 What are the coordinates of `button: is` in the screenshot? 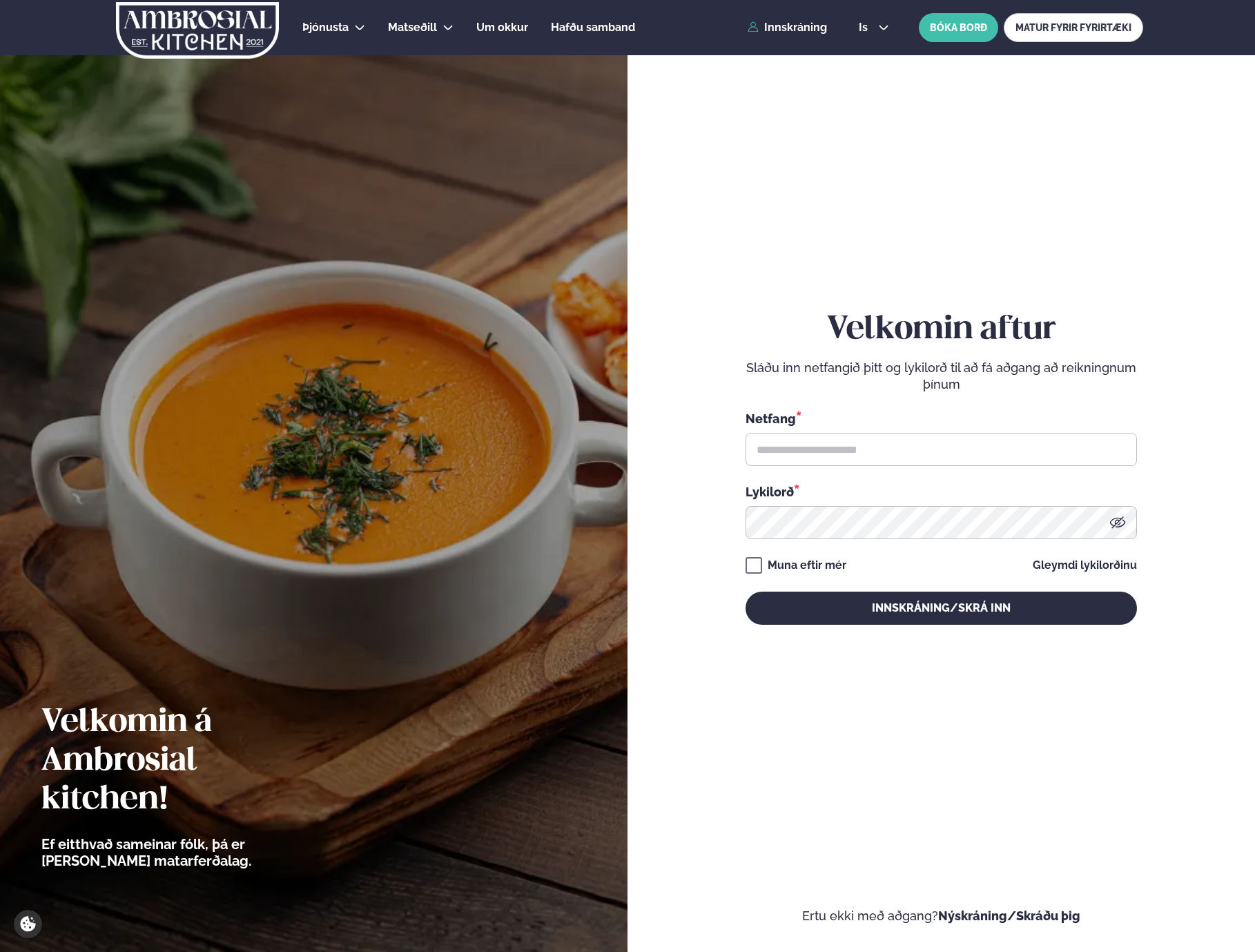 It's located at (874, 28).